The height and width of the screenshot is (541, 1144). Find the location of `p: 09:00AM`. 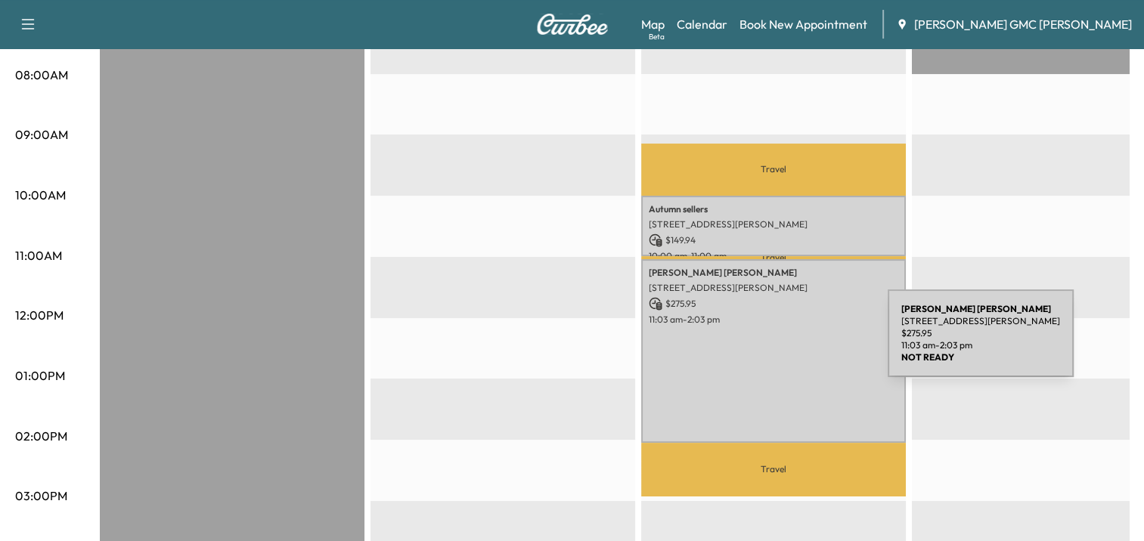

p: 09:00AM is located at coordinates (42, 135).